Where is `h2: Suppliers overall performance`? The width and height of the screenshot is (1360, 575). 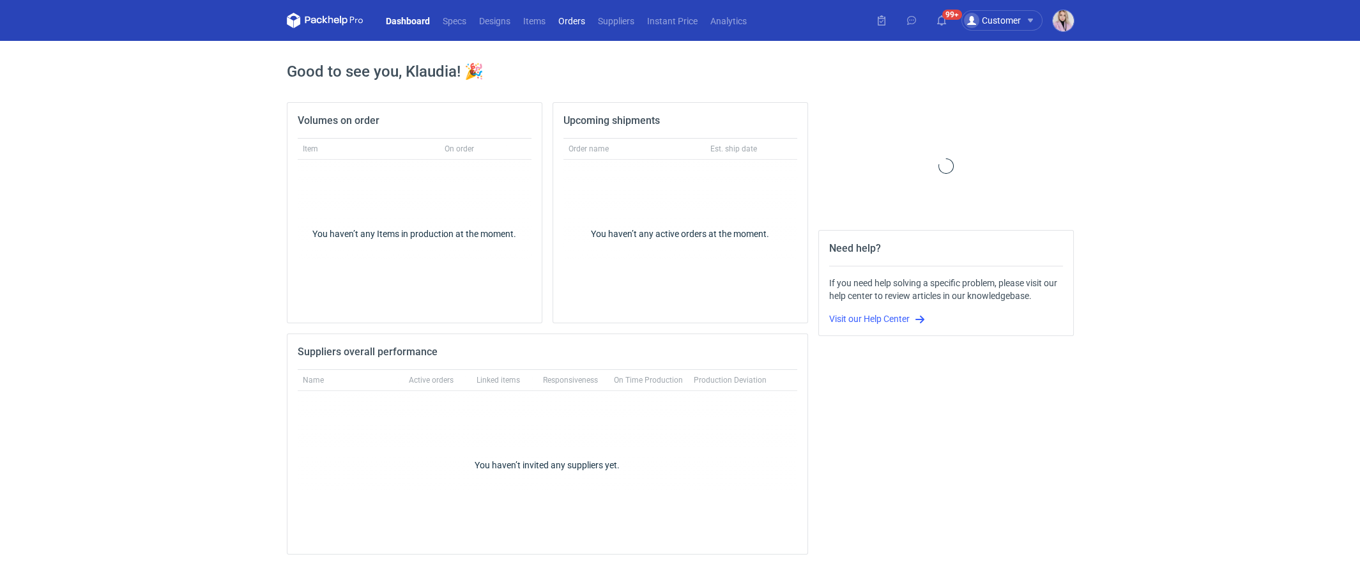
h2: Suppliers overall performance is located at coordinates (367, 352).